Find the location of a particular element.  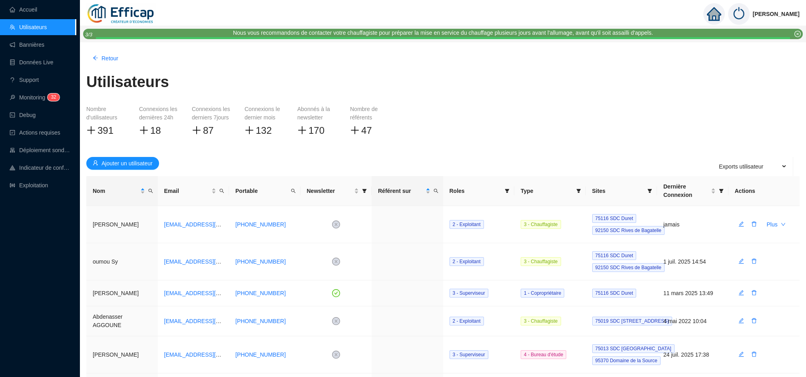

td: Abdenasser AGGOUNE is located at coordinates (122, 321).